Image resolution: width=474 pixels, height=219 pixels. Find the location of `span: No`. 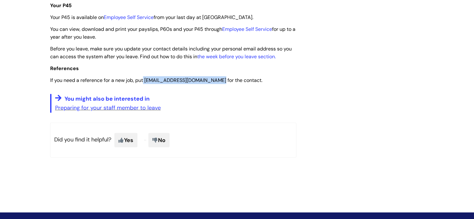

span: No is located at coordinates (159, 140).